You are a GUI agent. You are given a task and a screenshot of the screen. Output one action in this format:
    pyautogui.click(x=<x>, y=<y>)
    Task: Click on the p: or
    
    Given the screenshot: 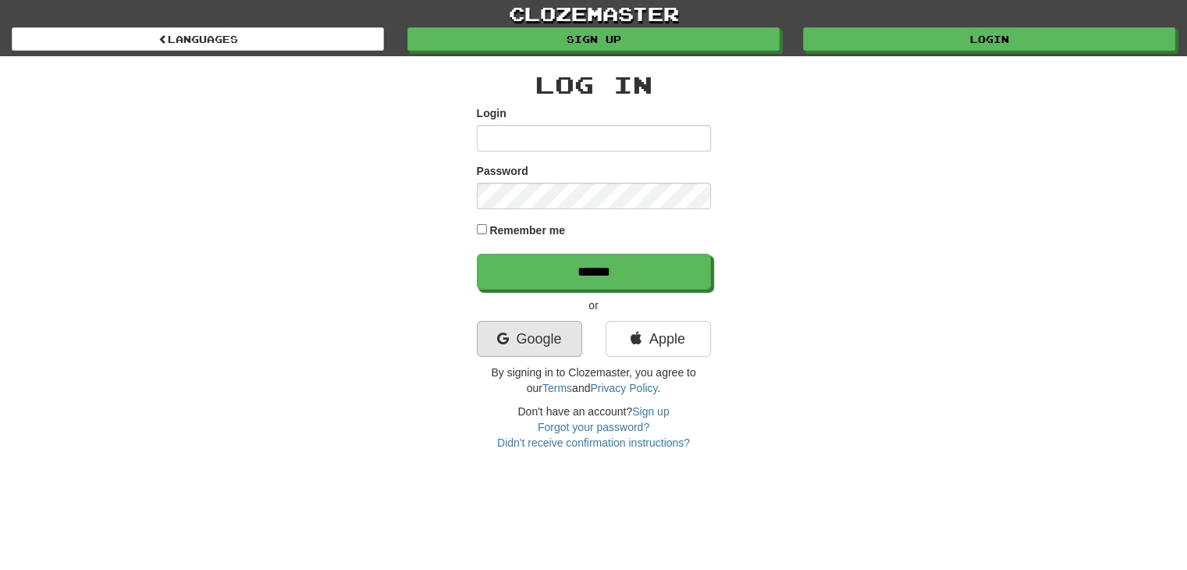 What is the action you would take?
    pyautogui.click(x=594, y=305)
    